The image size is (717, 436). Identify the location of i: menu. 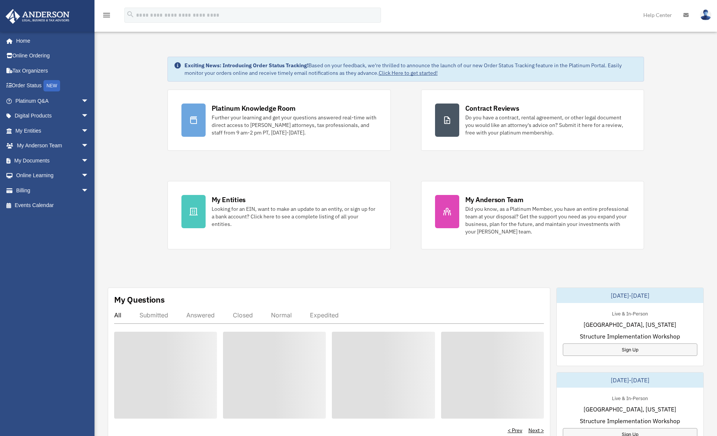
(107, 15).